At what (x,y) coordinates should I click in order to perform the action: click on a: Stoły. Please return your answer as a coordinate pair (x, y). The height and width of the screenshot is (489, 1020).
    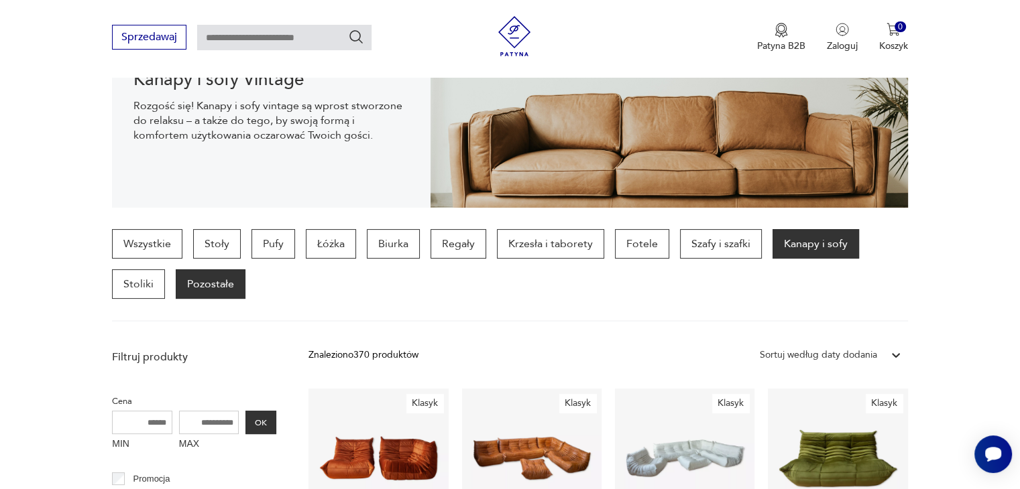
    Looking at the image, I should click on (217, 244).